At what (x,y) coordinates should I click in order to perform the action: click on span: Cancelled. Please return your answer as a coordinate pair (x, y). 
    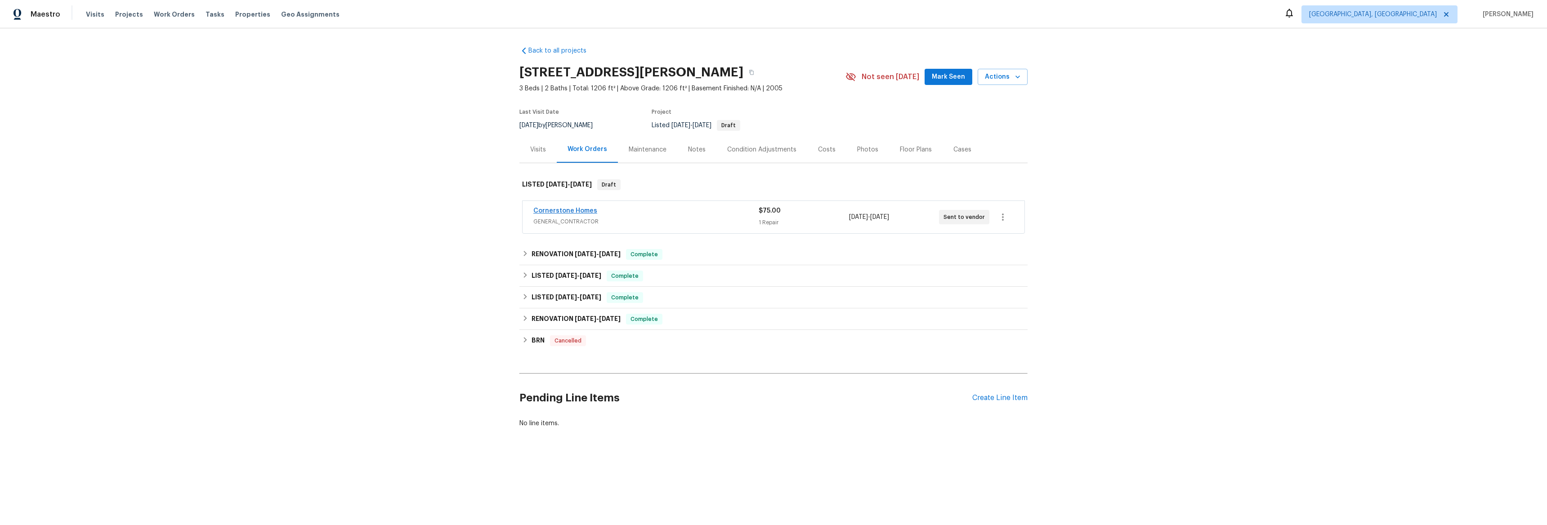
    Looking at the image, I should click on (568, 341).